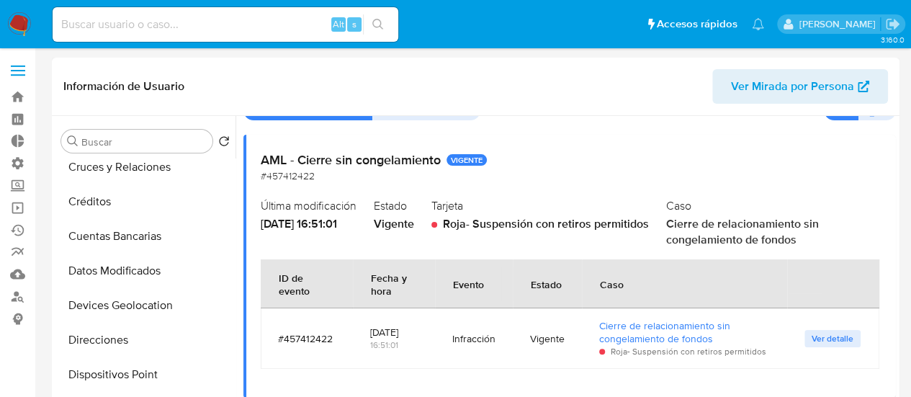 This screenshot has height=397, width=911. Describe the element at coordinates (354, 24) in the screenshot. I see `span: s` at that location.